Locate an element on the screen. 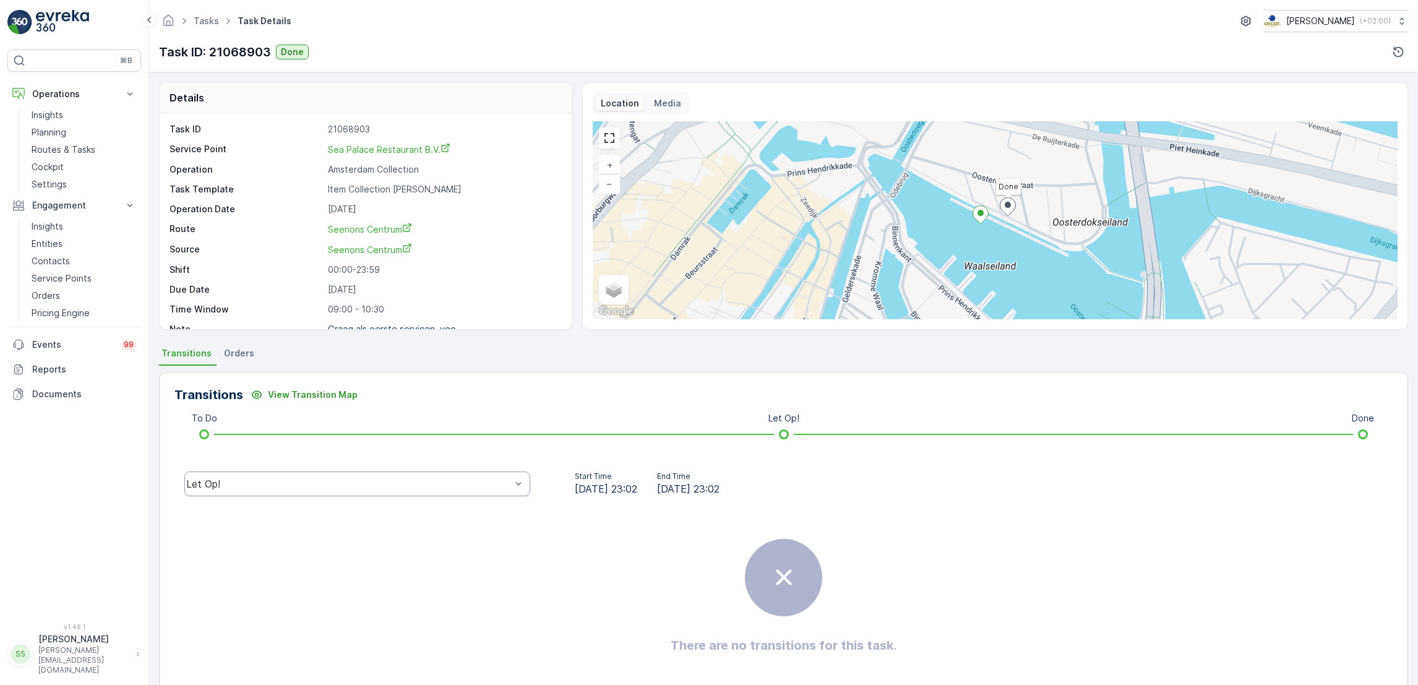 This screenshot has height=685, width=1418. a: Zoom Out is located at coordinates (609, 184).